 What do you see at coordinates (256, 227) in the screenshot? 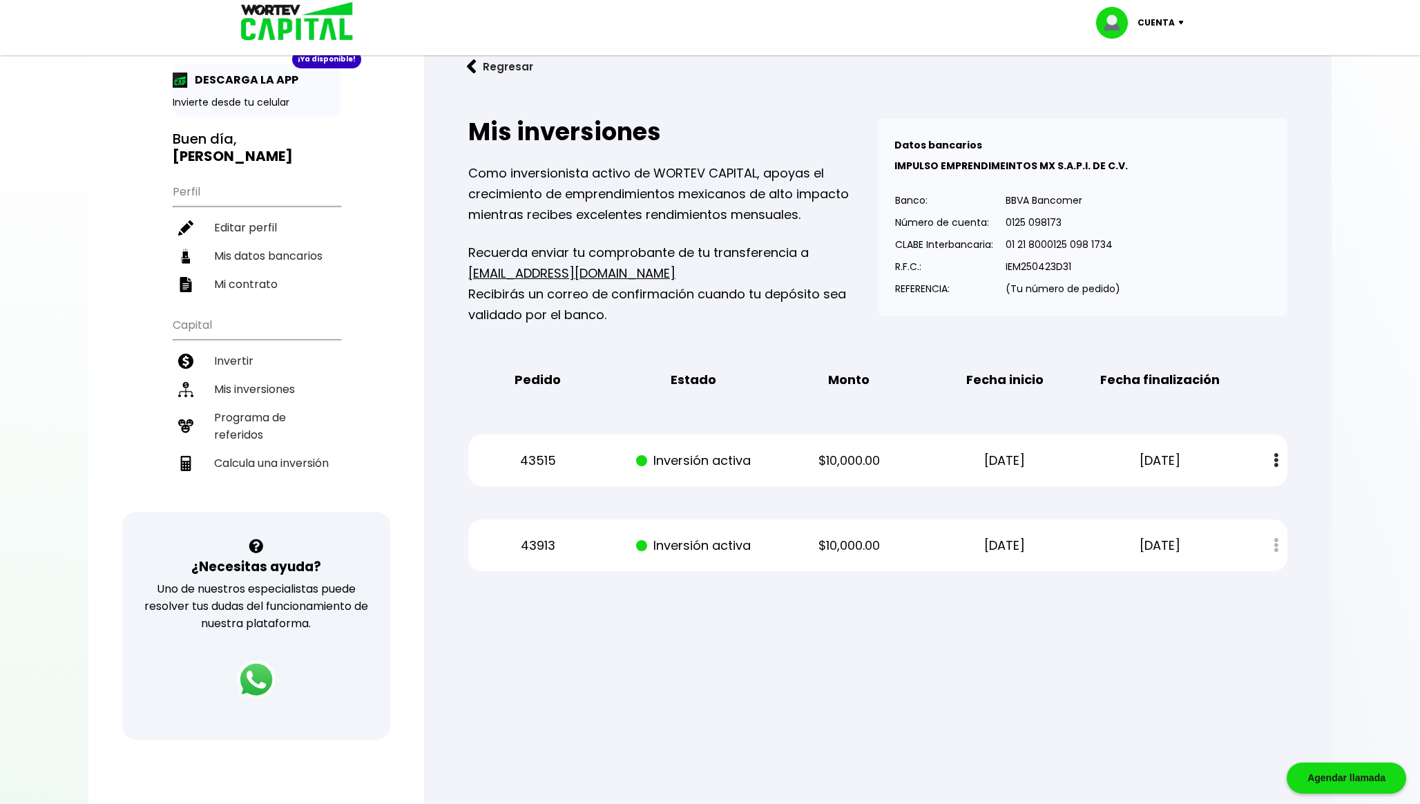
I see `li: Editar perfil` at bounding box center [256, 227].